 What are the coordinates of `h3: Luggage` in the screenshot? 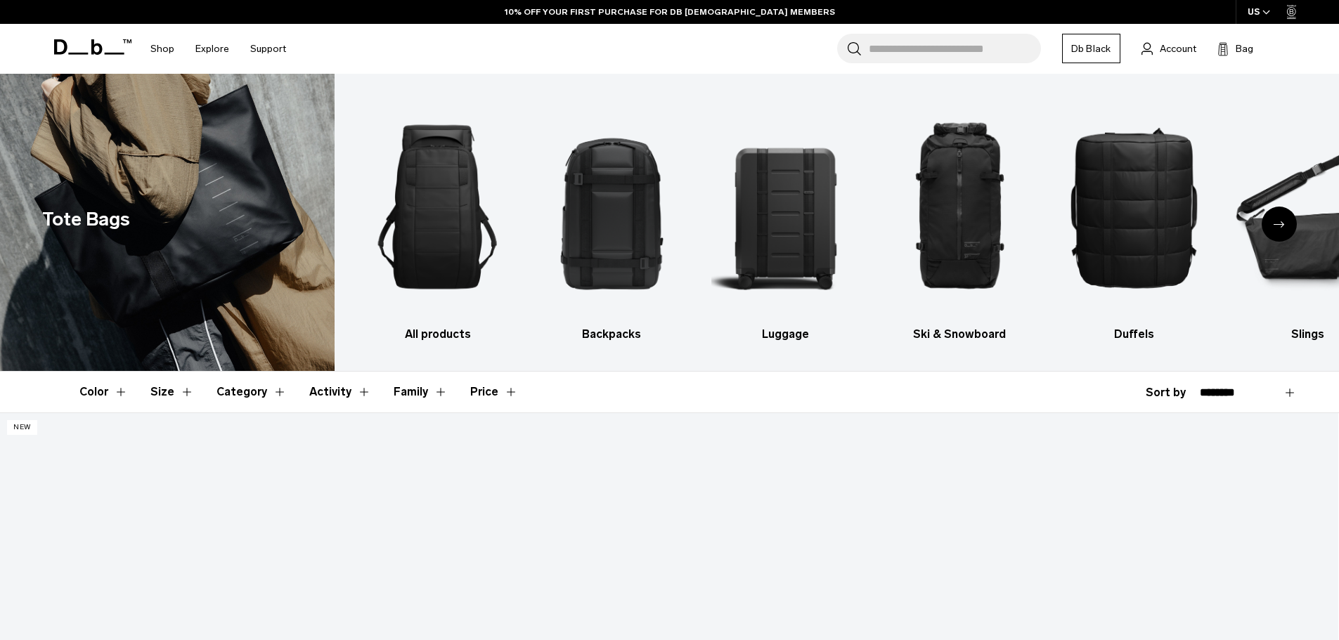 It's located at (786, 334).